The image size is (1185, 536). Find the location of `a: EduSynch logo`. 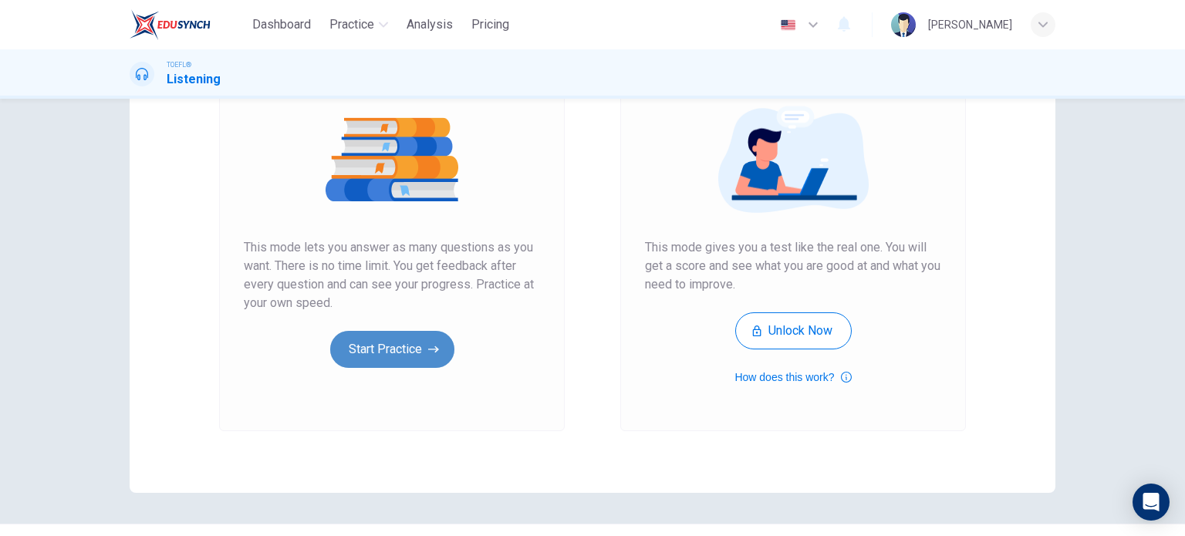

a: EduSynch logo is located at coordinates (187, 25).